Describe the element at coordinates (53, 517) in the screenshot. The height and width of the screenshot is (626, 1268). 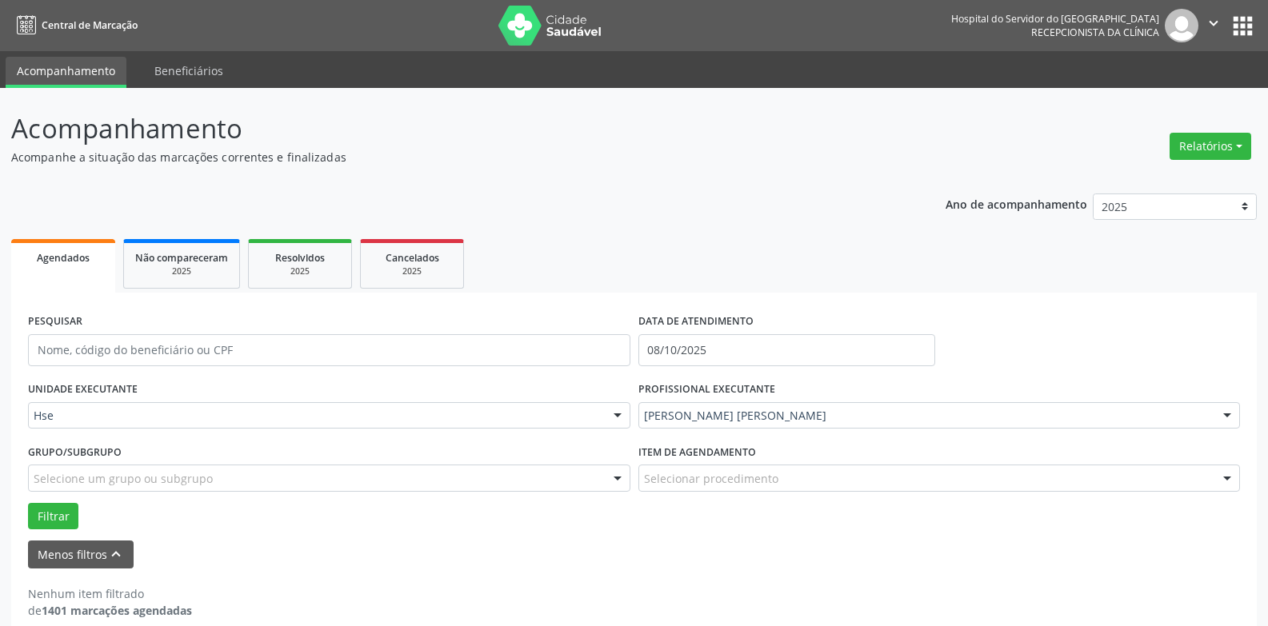
I see `button: Filtrar` at that location.